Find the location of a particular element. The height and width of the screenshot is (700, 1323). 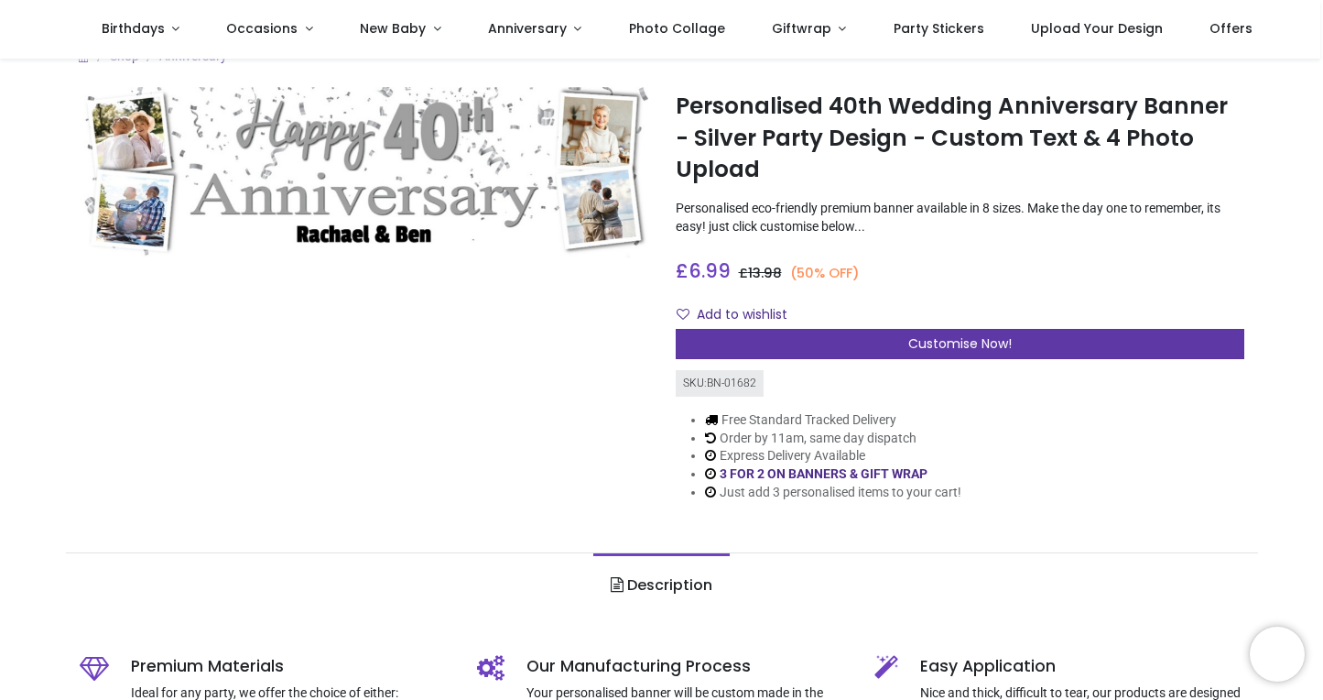

span: 13.98 is located at coordinates (765, 273).